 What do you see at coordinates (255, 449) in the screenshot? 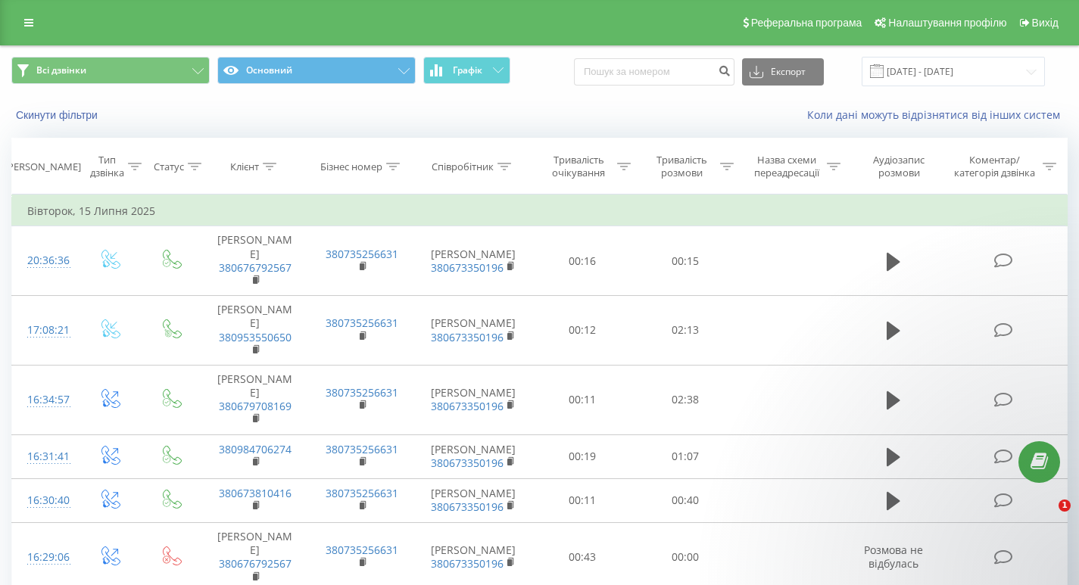
I see `a: 380984706274` at bounding box center [255, 449].